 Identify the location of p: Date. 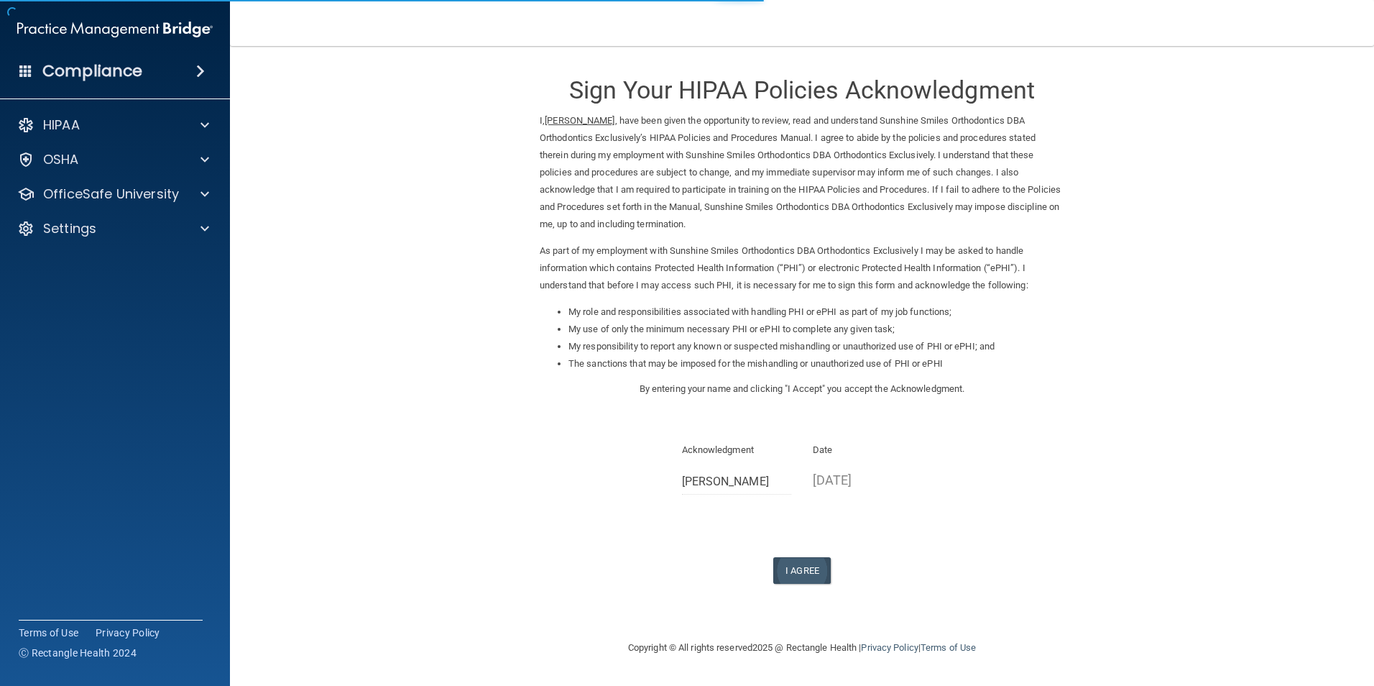
(868, 450).